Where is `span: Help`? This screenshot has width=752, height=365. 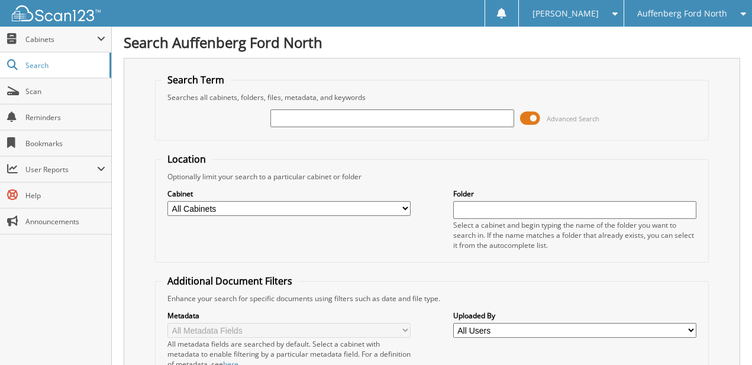
span: Help is located at coordinates (65, 195).